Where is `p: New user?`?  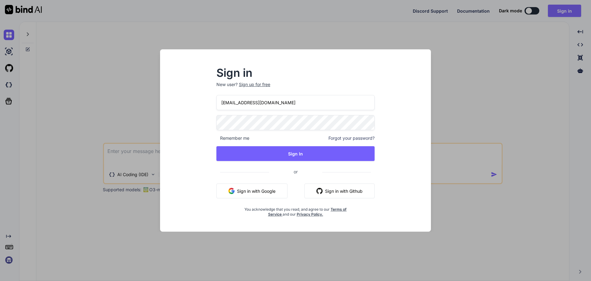 p: New user? is located at coordinates (296, 88).